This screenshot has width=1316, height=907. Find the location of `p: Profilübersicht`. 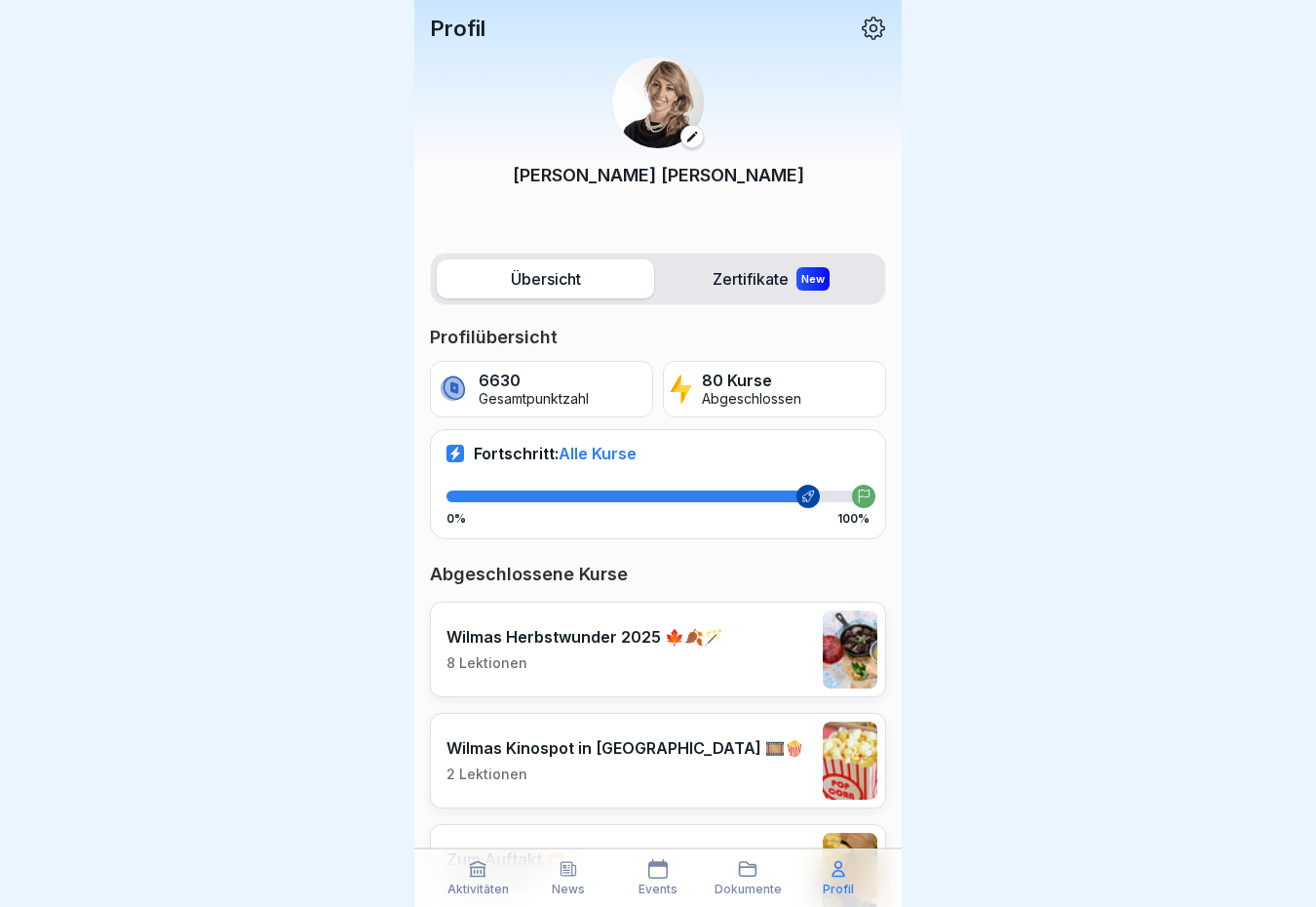

p: Profilübersicht is located at coordinates (658, 337).